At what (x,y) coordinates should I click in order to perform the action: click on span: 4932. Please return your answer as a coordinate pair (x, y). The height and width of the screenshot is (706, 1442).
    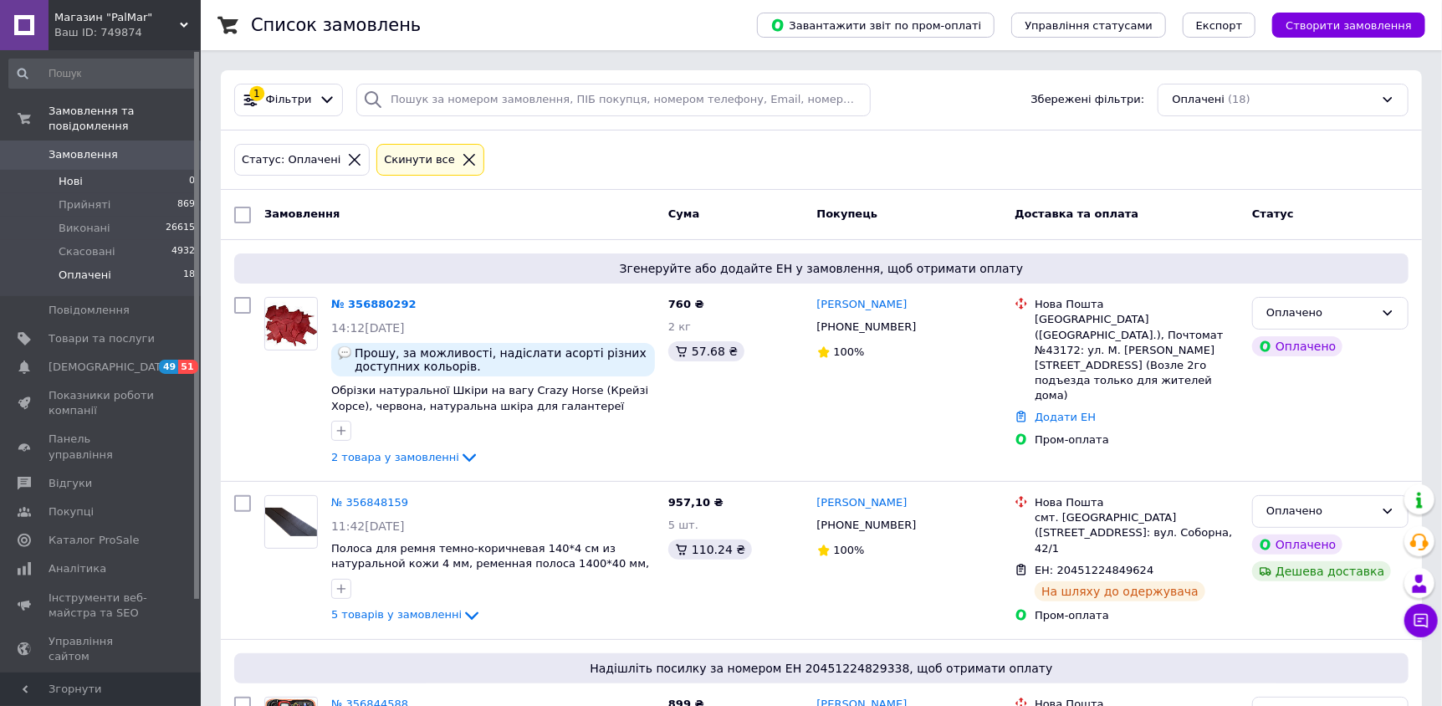
    Looking at the image, I should click on (183, 252).